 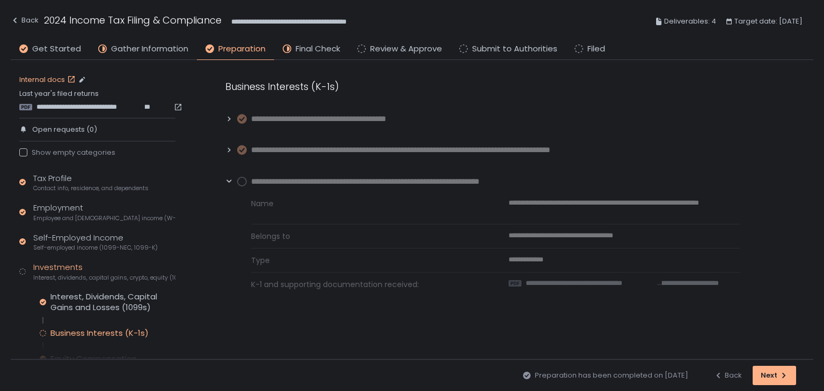 What do you see at coordinates (93, 359) in the screenshot?
I see `div: Equity Compensation` at bounding box center [93, 359].